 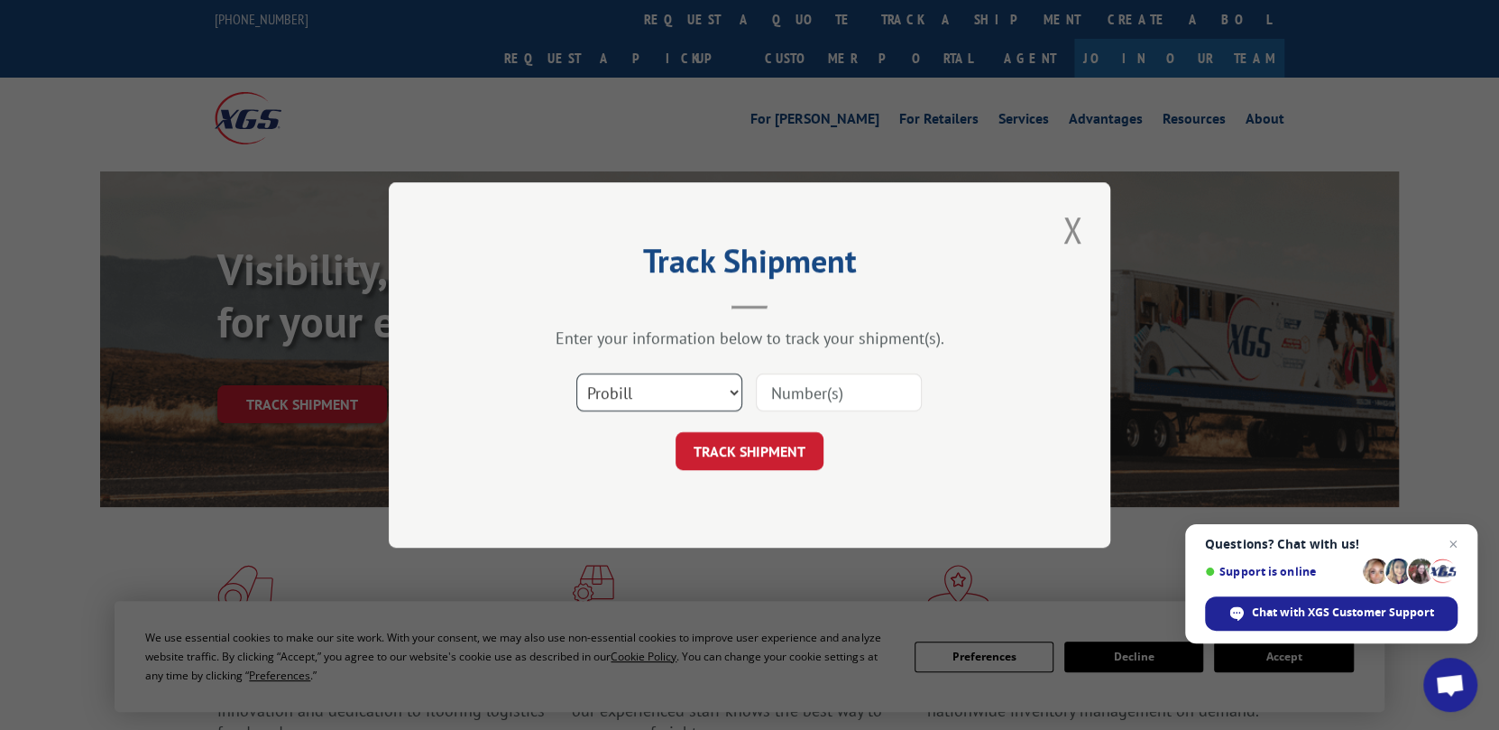 What do you see at coordinates (749, 451) in the screenshot?
I see `button: TRACK SHIPMENT` at bounding box center [749, 451].